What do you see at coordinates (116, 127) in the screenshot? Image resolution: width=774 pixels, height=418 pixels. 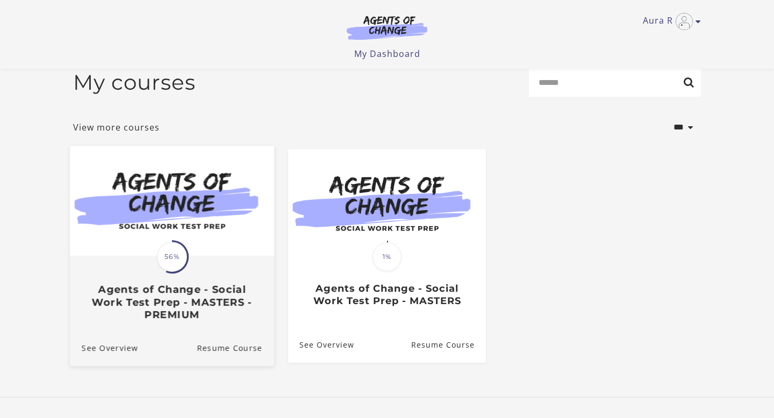 I see `a: View more courses` at bounding box center [116, 127].